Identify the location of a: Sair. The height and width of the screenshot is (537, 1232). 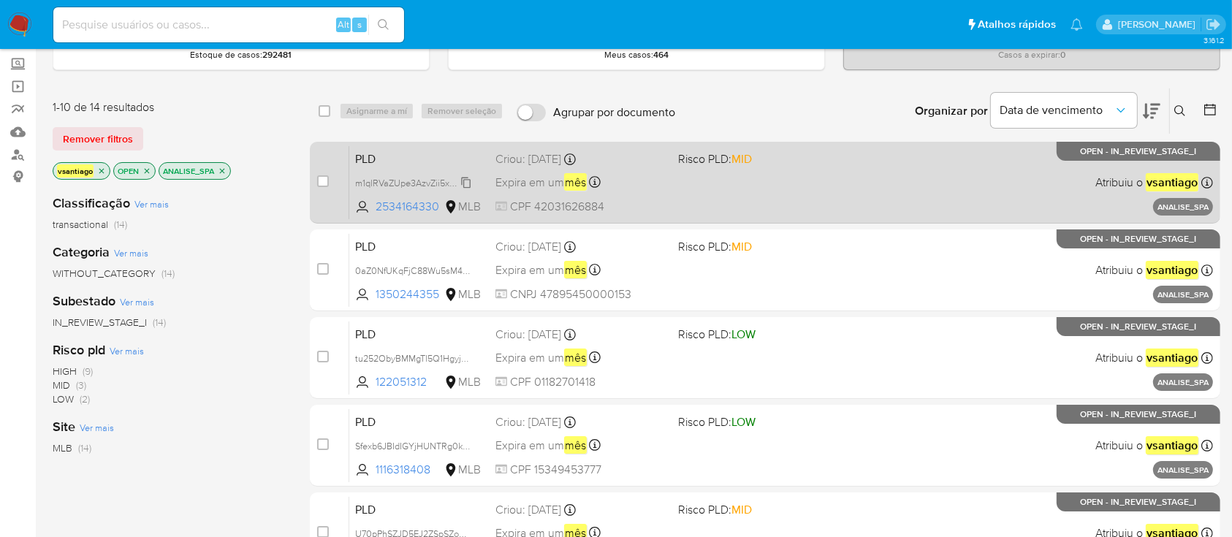
(1213, 24).